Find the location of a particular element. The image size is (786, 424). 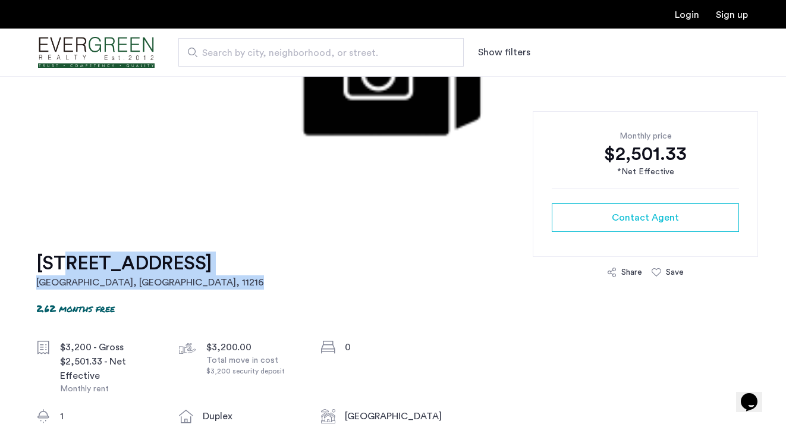

a: Login is located at coordinates (687, 15).